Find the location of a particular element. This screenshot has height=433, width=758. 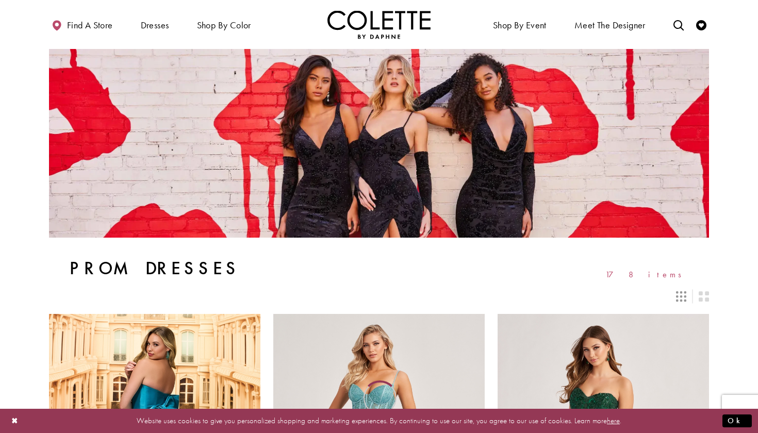

span: Switch layout to 3 columns is located at coordinates (681, 296).